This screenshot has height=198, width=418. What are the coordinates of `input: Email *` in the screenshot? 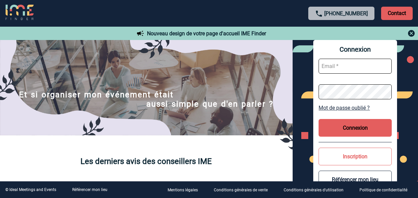 It's located at (355, 66).